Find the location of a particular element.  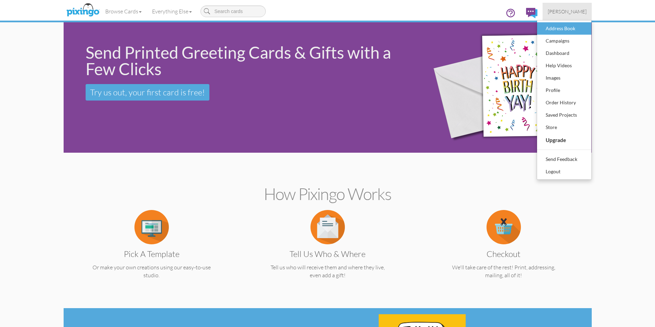

a: Browse Cards is located at coordinates (123, 11).